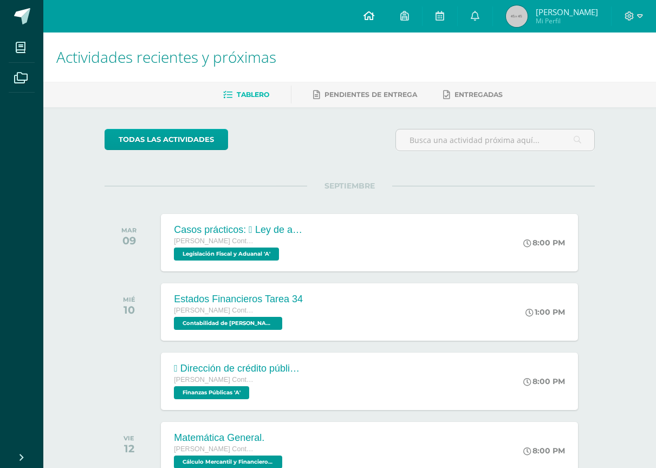  What do you see at coordinates (239, 369) in the screenshot?
I see `div:  Dirección de crédito público  Dirección de bienes del Estado.  Dirección de adquisiciones del...` at bounding box center [239, 369].